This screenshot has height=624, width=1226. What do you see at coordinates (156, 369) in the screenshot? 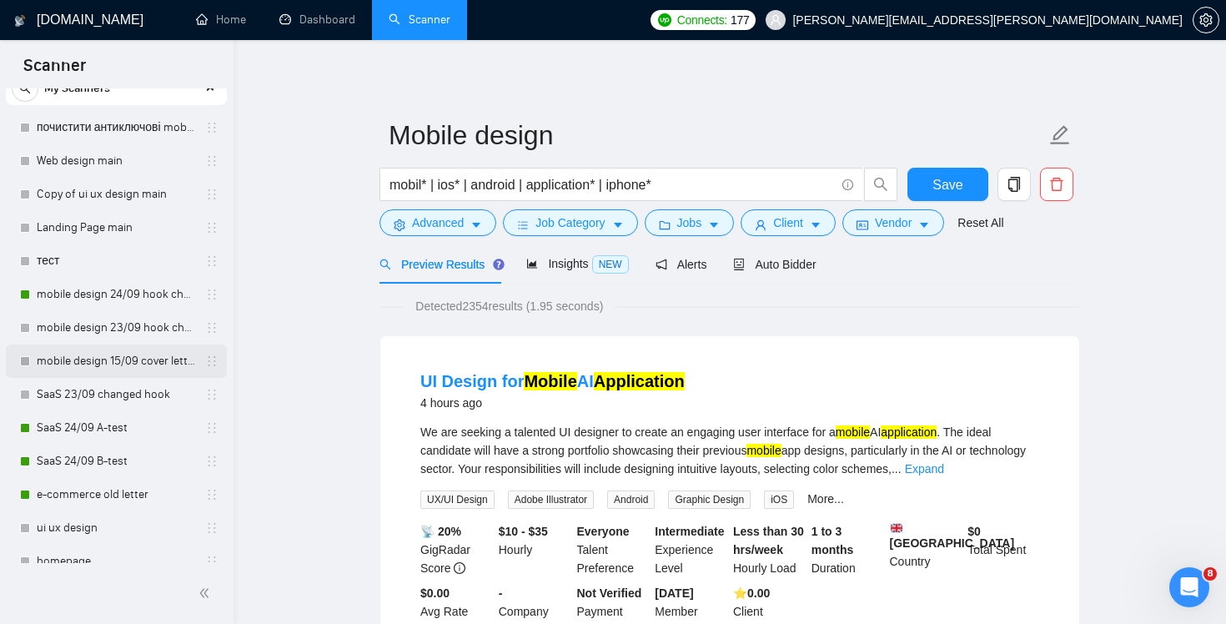
I see `div: Обычно мы отвечаем в течение менее минуты` at bounding box center [156, 369].